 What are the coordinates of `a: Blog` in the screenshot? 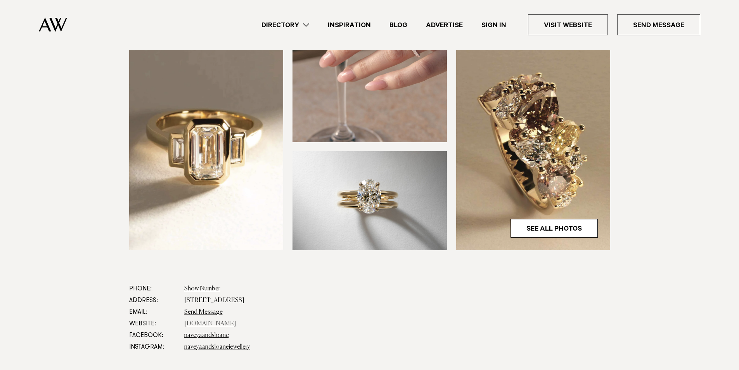 It's located at (398, 25).